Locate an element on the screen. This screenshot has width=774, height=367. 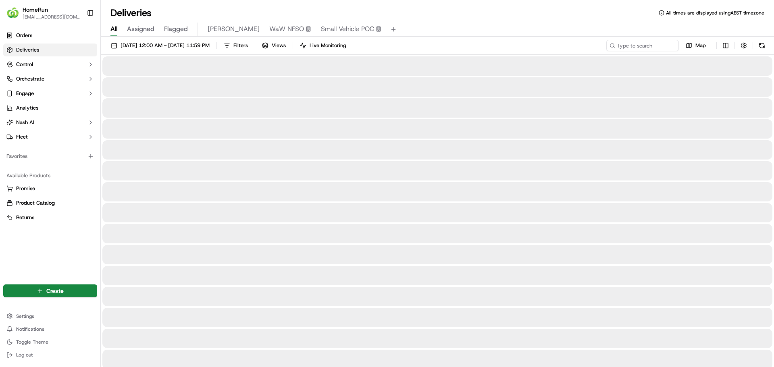
button: Views is located at coordinates (274, 46).